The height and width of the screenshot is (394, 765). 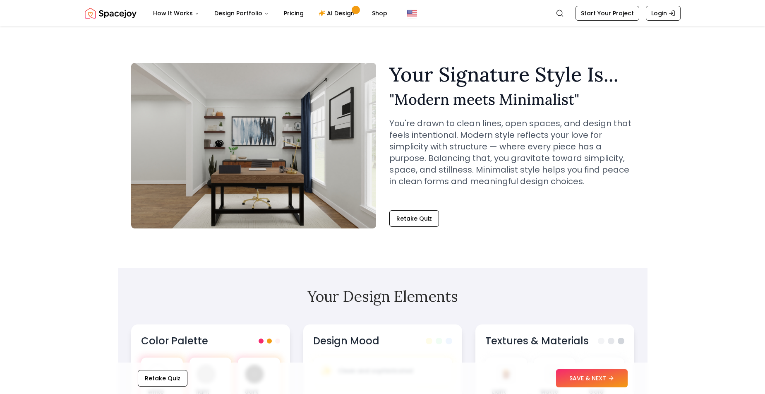 I want to click on img: Spacejoy Logo, so click(x=110, y=13).